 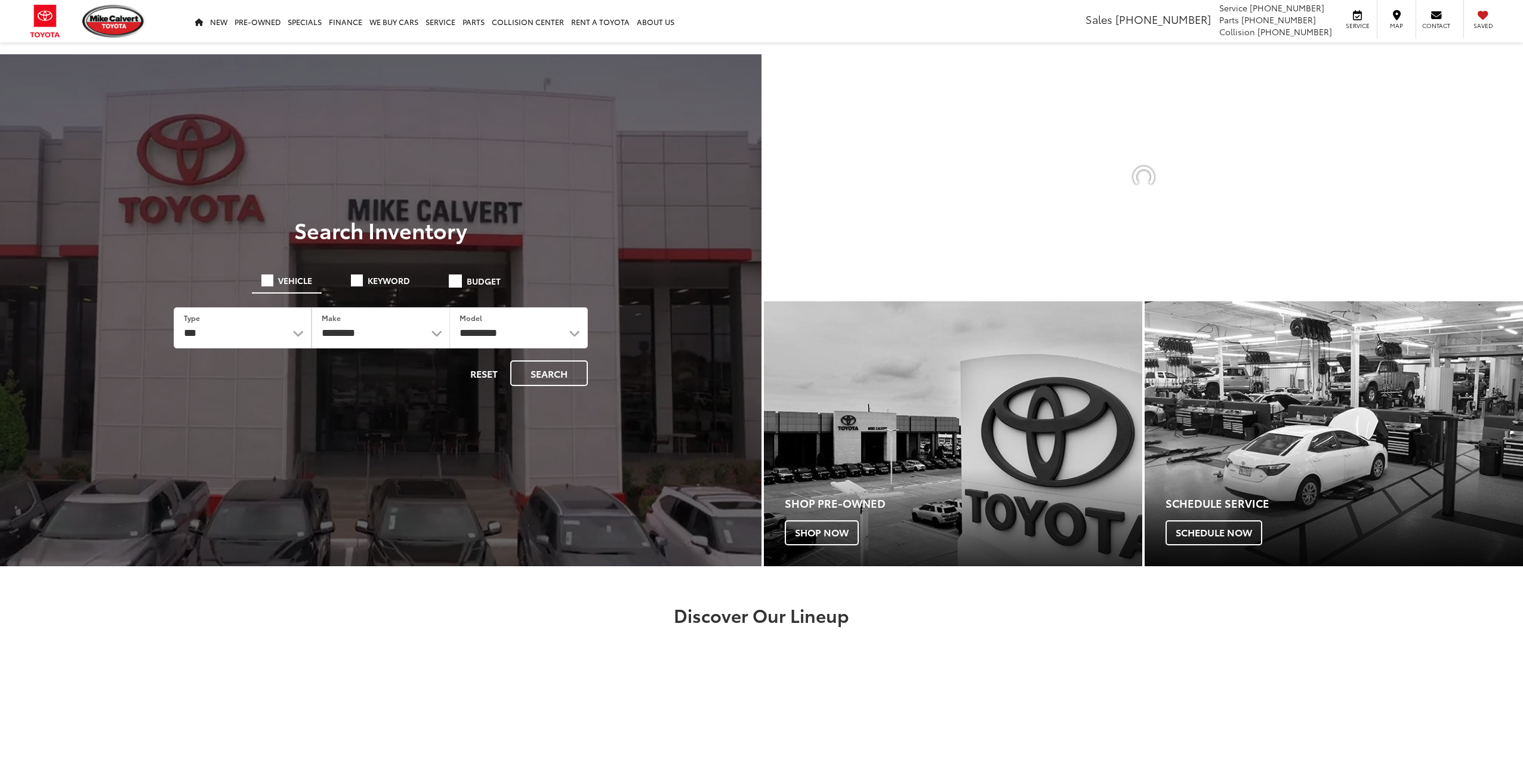 I want to click on span: Keyword, so click(x=389, y=280).